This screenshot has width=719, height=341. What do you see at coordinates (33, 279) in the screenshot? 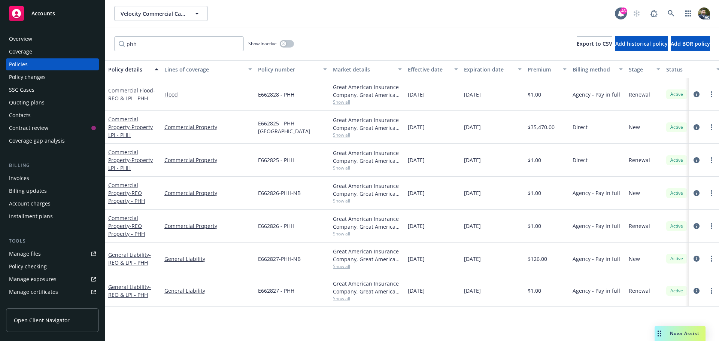
I see `div: Manage exposures` at bounding box center [33, 279].